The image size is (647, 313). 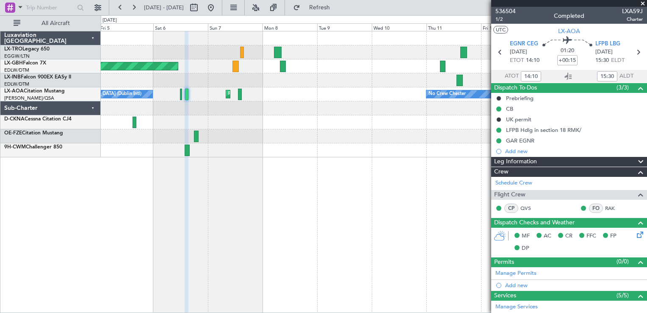 I want to click on span: 1/2, so click(x=506, y=19).